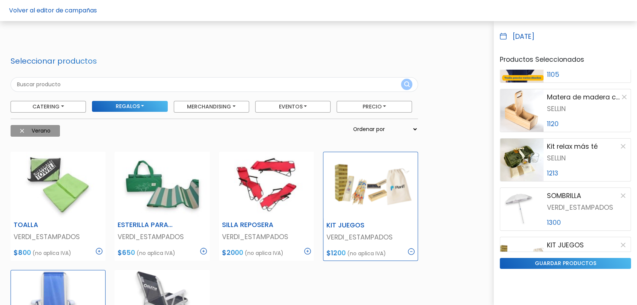  What do you see at coordinates (565, 264) in the screenshot?
I see `input: guardar productos` at bounding box center [565, 264].